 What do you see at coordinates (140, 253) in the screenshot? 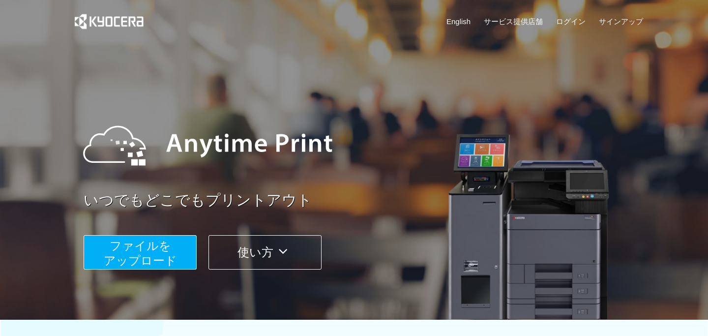
I see `span: ファイルを ​​アップロード` at bounding box center [140, 253].